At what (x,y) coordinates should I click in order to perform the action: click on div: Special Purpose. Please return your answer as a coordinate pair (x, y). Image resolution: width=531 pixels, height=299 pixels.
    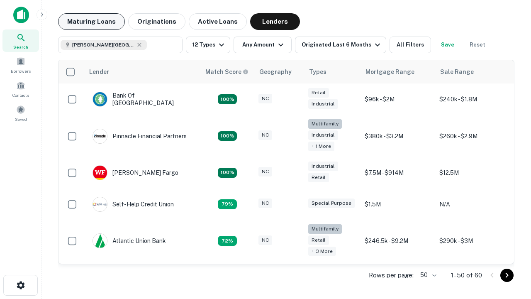
    Looking at the image, I should click on (331, 203).